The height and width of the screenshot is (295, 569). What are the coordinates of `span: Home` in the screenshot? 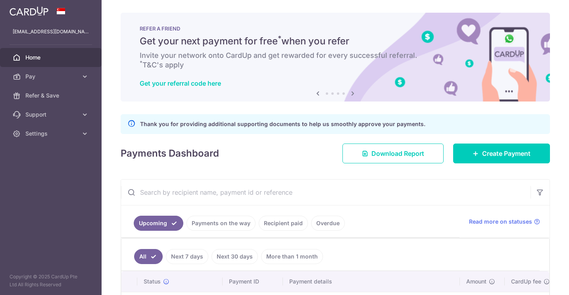 It's located at (52, 58).